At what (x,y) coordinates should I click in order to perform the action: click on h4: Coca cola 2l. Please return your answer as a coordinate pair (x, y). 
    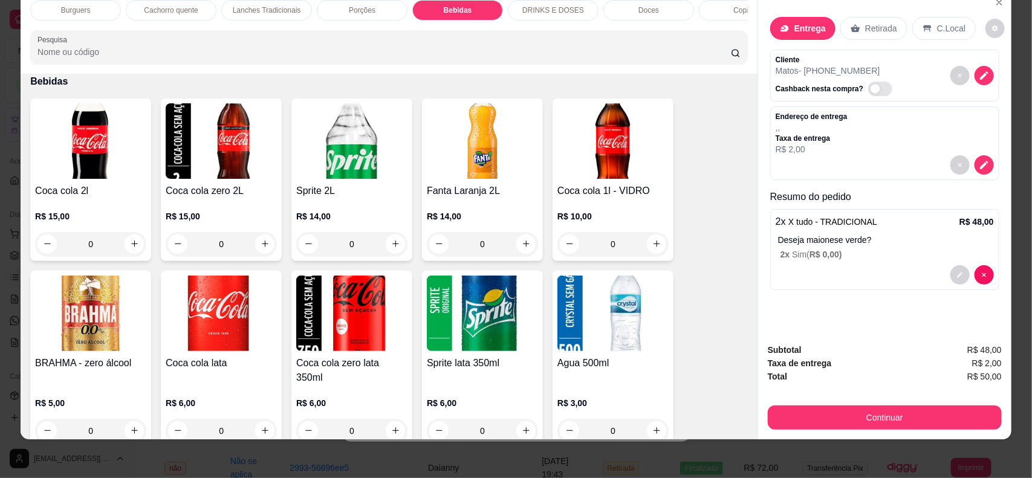
    Looking at the image, I should click on (91, 191).